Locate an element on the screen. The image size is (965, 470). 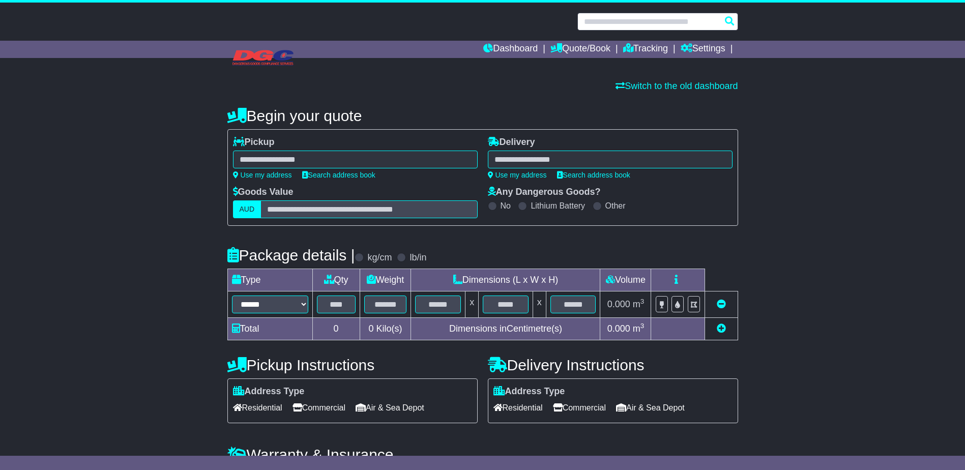
a: Dashboard is located at coordinates (510, 49).